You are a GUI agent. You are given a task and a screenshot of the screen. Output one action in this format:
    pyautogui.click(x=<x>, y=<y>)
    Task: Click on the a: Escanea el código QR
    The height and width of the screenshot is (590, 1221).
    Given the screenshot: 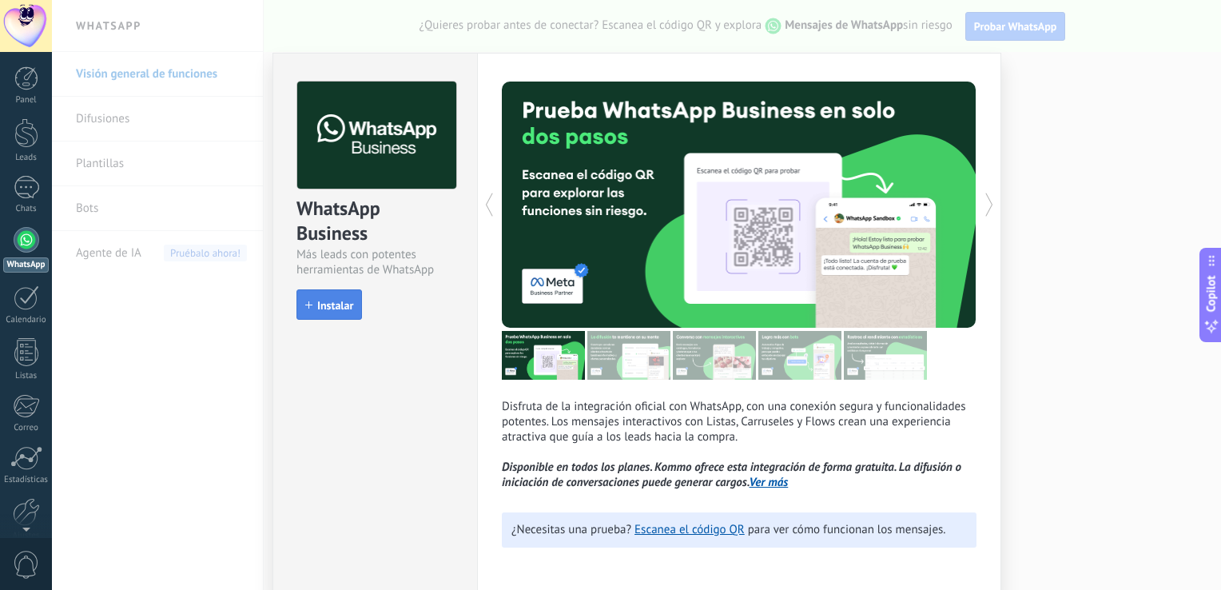 What is the action you would take?
    pyautogui.click(x=690, y=529)
    